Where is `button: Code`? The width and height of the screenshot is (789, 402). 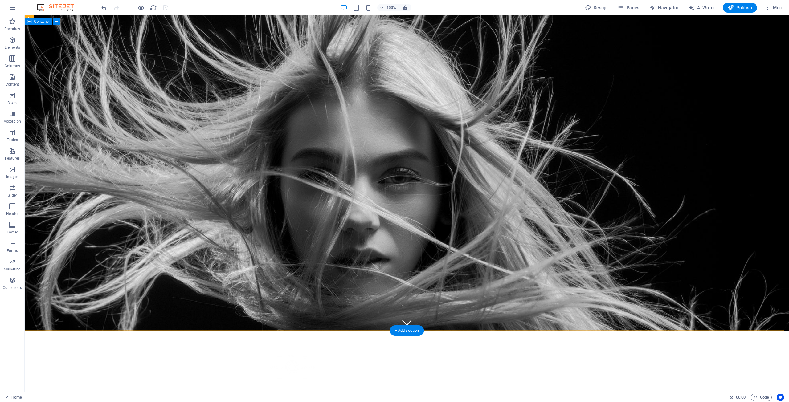
button: Code is located at coordinates (762, 398).